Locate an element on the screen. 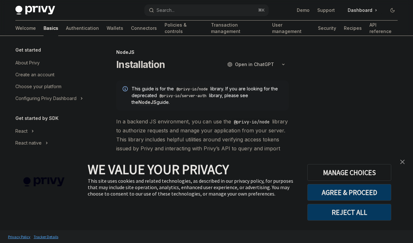 The height and width of the screenshot is (243, 413). a: Connectors is located at coordinates (144, 28).